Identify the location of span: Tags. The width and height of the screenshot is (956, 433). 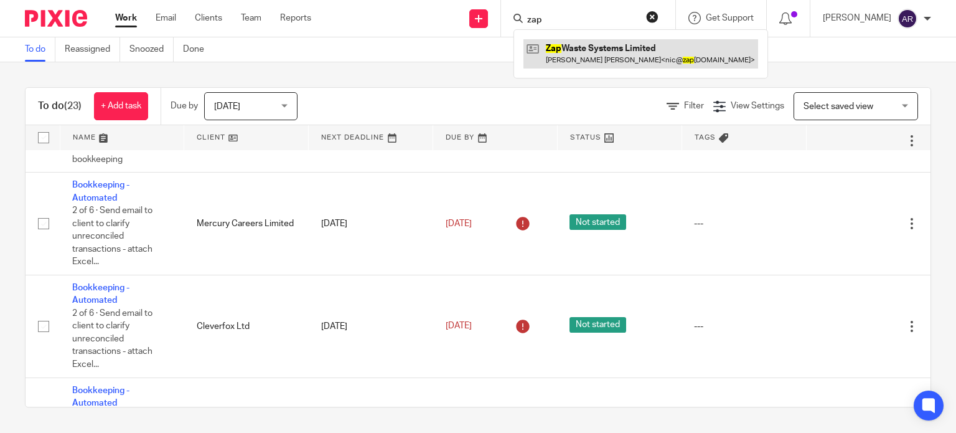
(705, 137).